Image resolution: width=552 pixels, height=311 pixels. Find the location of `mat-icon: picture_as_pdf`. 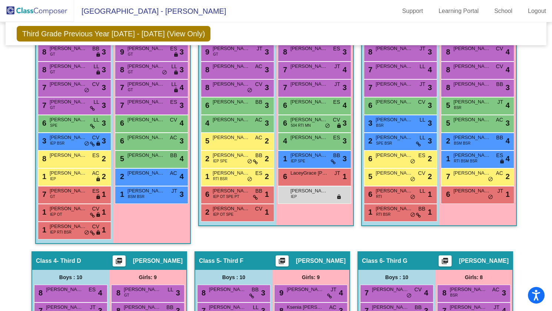

mat-icon: picture_as_pdf is located at coordinates (282, 262).